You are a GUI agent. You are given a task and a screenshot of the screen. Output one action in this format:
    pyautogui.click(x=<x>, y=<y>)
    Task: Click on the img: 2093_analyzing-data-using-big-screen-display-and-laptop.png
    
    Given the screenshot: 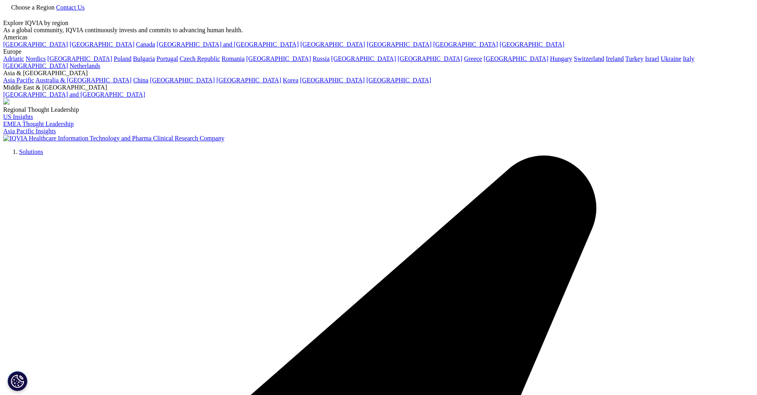 What is the action you would take?
    pyautogui.click(x=6, y=101)
    